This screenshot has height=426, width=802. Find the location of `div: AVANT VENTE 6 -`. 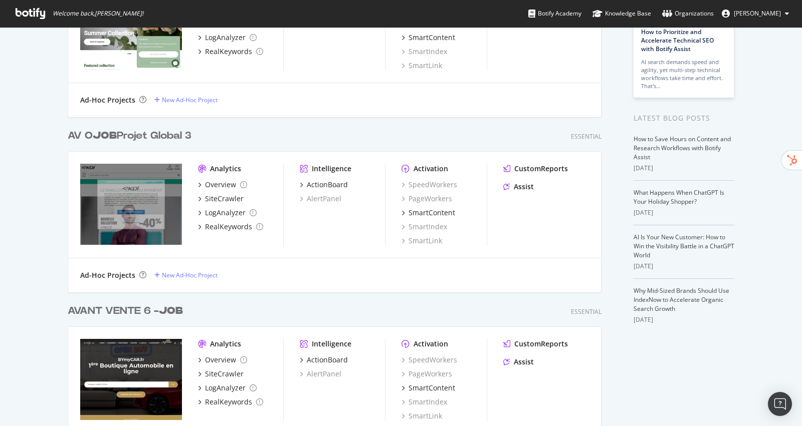

div: AVANT VENTE 6 - is located at coordinates (125, 311).